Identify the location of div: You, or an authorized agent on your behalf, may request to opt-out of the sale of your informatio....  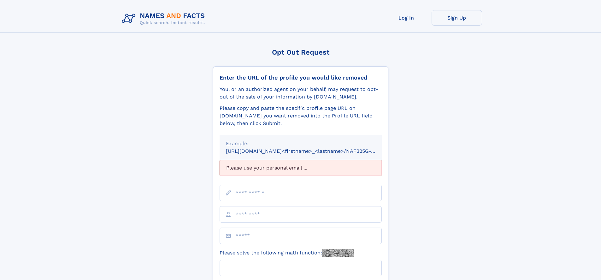
(301, 93).